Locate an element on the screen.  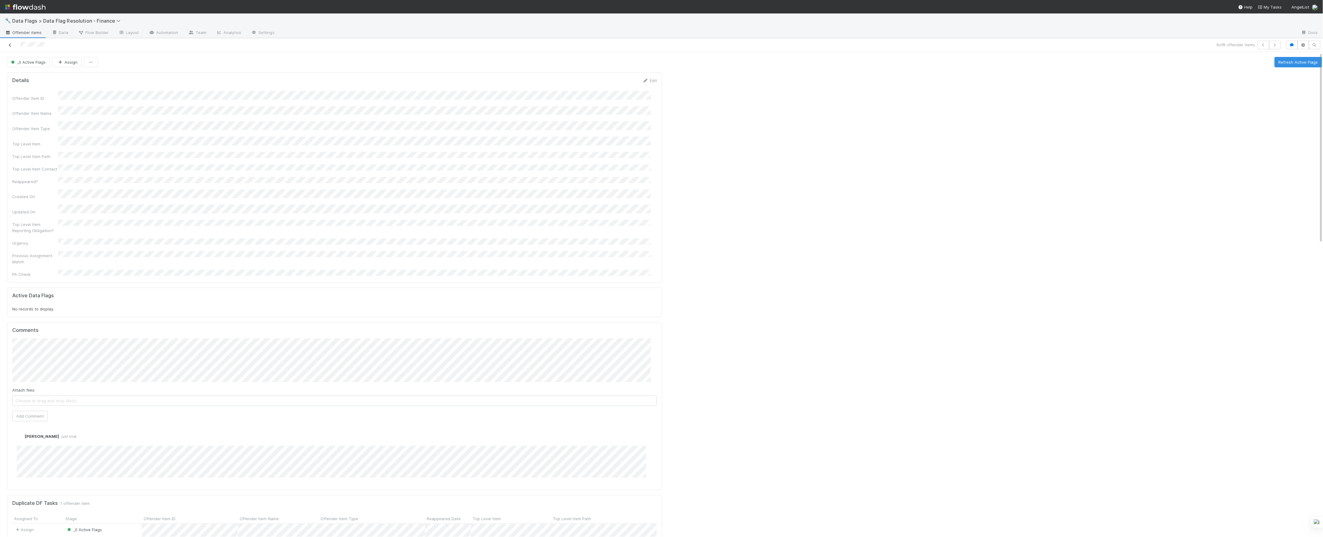
a: Edit is located at coordinates (650, 81).